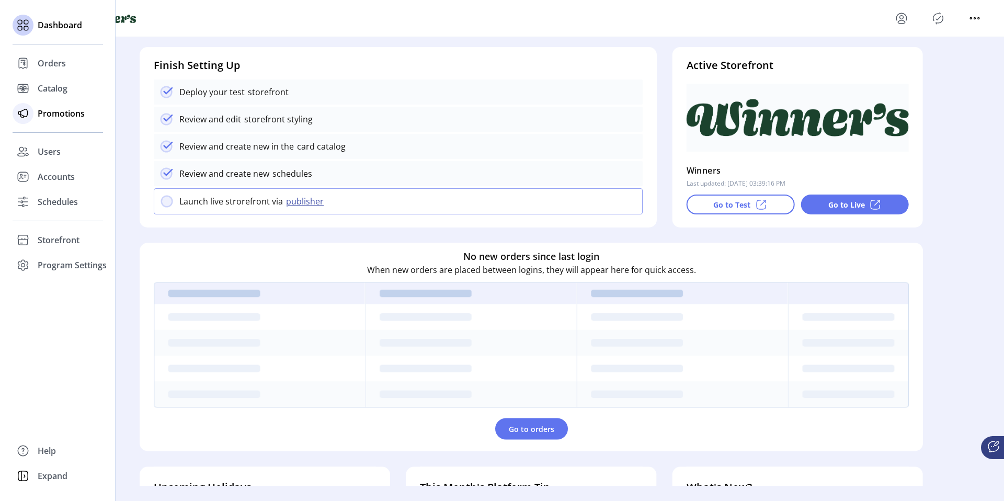  Describe the element at coordinates (72, 265) in the screenshot. I see `span: Program Settings` at that location.